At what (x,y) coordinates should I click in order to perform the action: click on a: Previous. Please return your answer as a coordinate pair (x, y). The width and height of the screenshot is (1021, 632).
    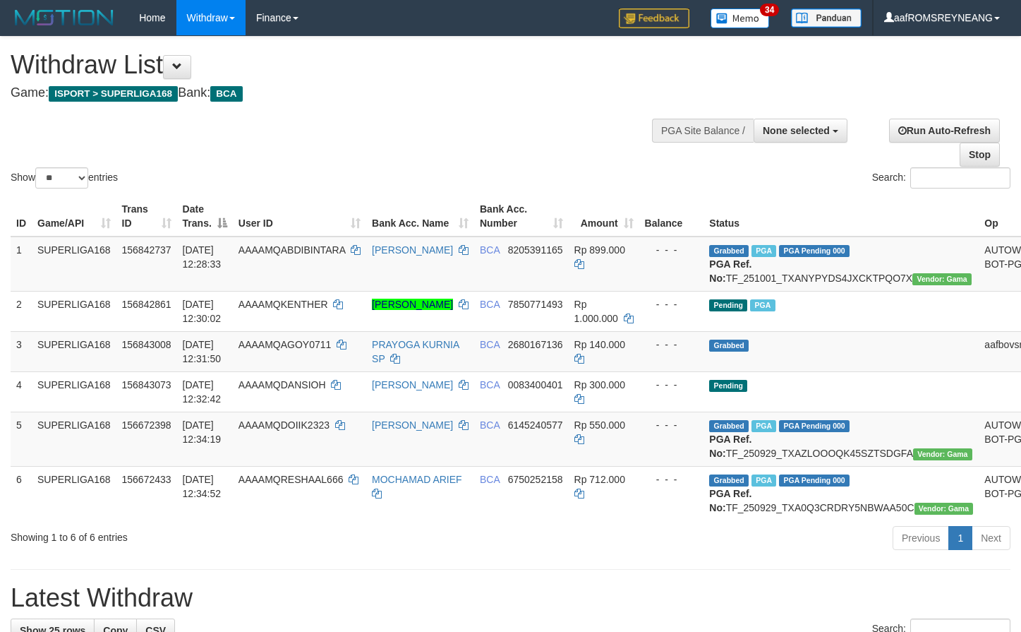
    Looking at the image, I should click on (921, 538).